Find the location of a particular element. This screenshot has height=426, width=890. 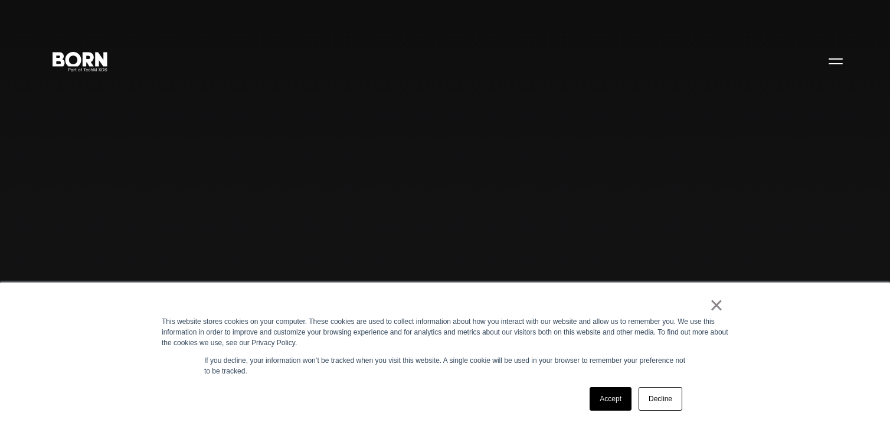

a: Decline is located at coordinates (661, 399).